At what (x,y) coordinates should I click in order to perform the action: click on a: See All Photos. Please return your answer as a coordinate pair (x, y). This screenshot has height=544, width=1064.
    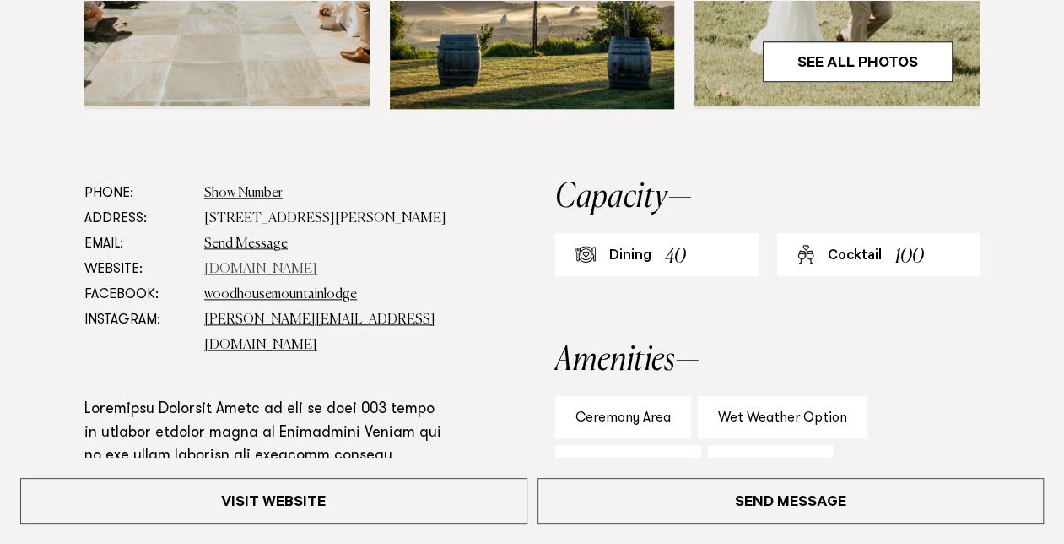
    Looking at the image, I should click on (857, 62).